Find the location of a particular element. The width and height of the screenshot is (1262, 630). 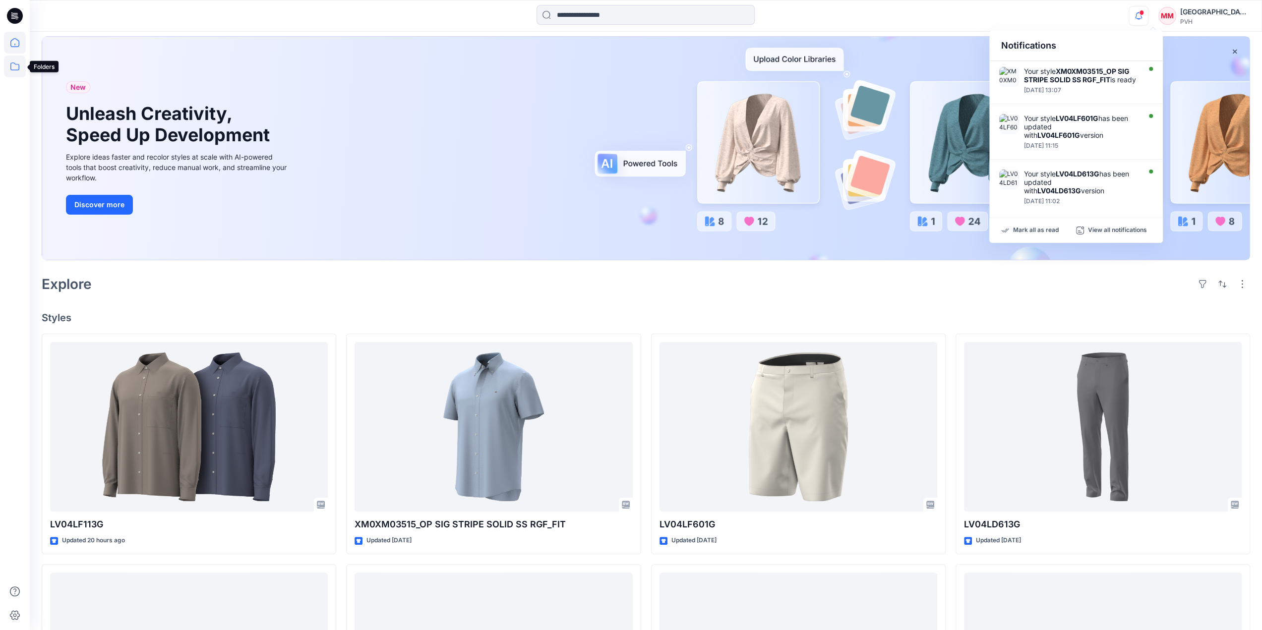

p: LV04LF113G is located at coordinates (189, 525).